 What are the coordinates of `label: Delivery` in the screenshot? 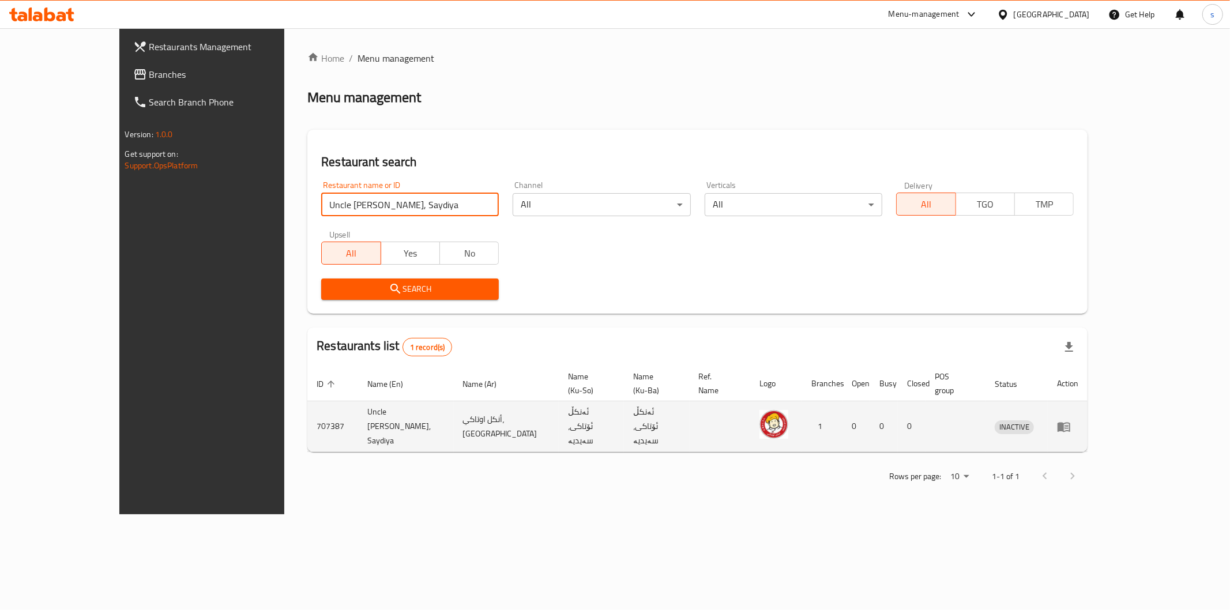 It's located at (919, 185).